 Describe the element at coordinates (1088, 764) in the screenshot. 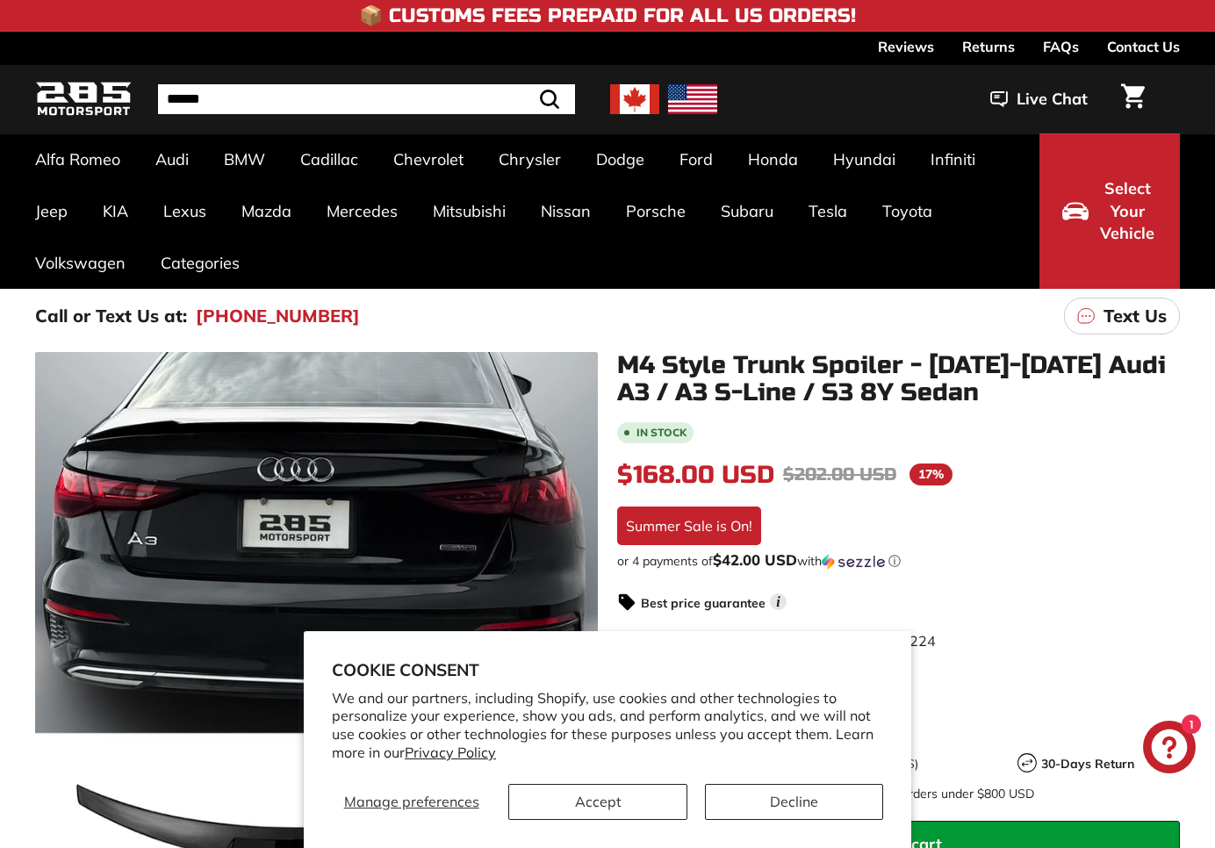

I see `strong: 30-Days Return` at that location.